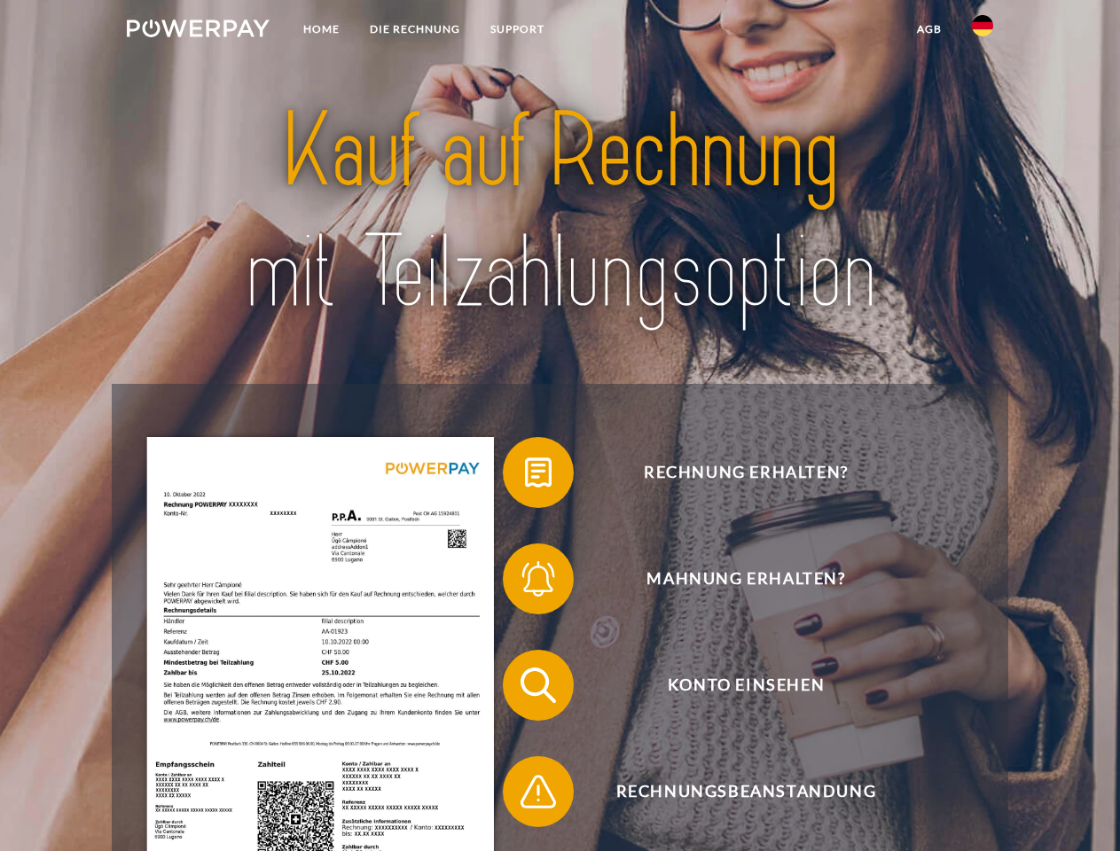 The height and width of the screenshot is (851, 1120). What do you see at coordinates (983, 26) in the screenshot?
I see `img: de` at bounding box center [983, 26].